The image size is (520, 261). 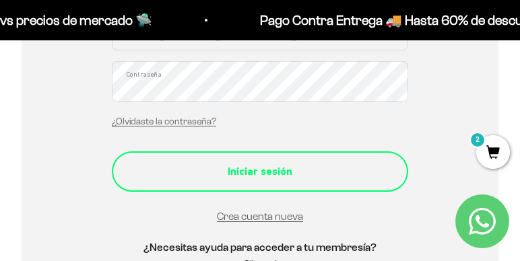 What do you see at coordinates (260, 216) in the screenshot?
I see `a: Crea cuenta nueva` at bounding box center [260, 216].